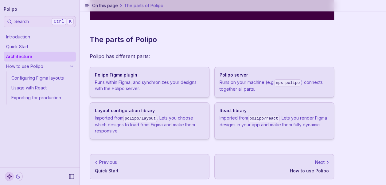  What do you see at coordinates (40, 22) in the screenshot?
I see `button: SearchCtrlK` at bounding box center [40, 22].